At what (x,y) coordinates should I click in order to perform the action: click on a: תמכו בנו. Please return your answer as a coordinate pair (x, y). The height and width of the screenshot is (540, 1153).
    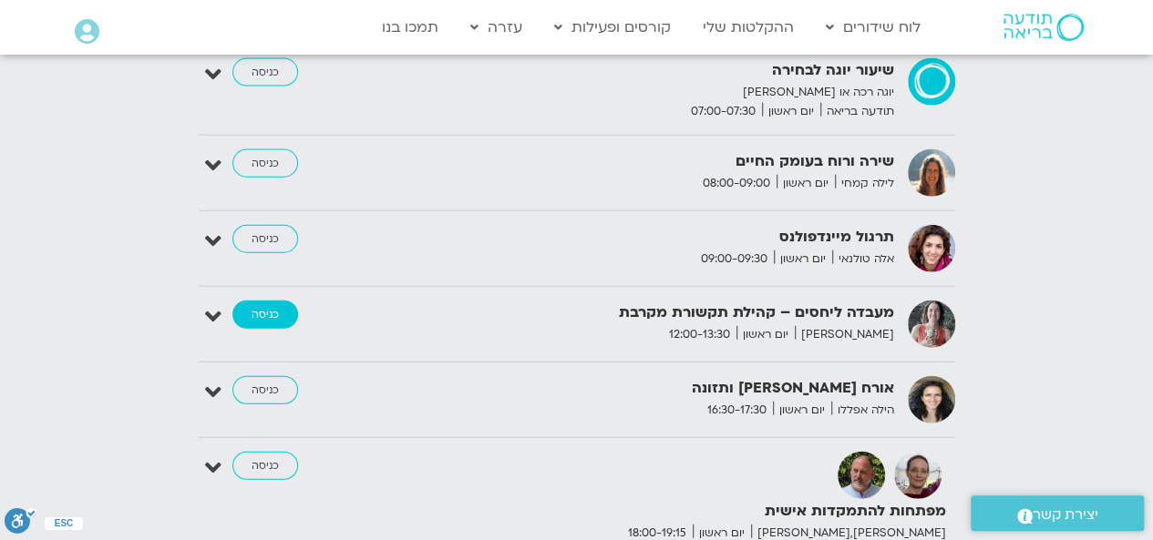
    Looking at the image, I should click on (410, 27).